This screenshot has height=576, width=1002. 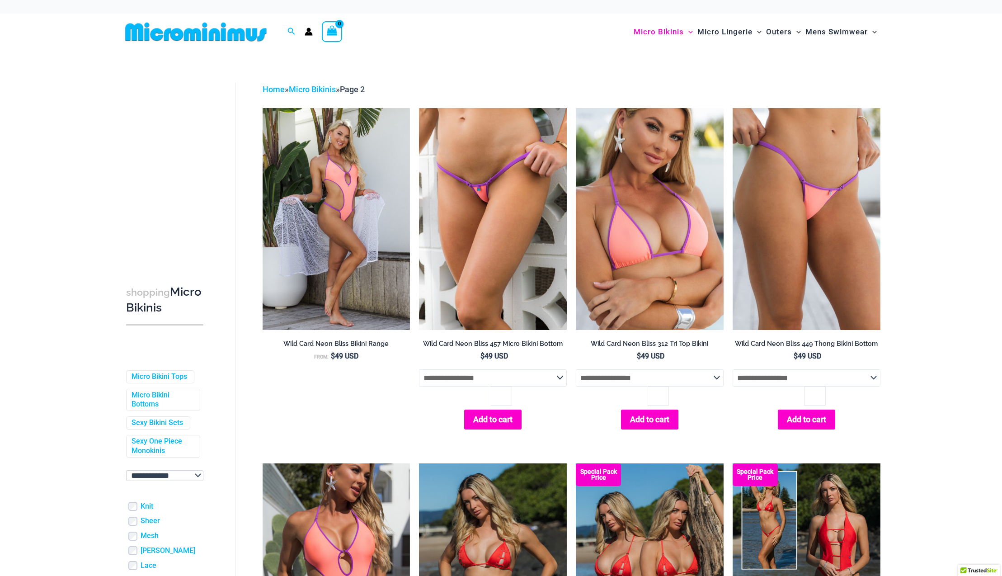 What do you see at coordinates (779, 32) in the screenshot?
I see `span: Outers` at bounding box center [779, 32].